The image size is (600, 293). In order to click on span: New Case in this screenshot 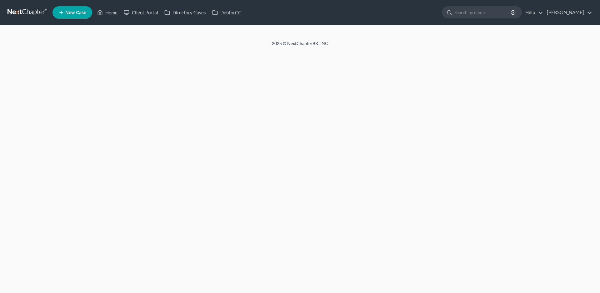, I will do `click(76, 13)`.